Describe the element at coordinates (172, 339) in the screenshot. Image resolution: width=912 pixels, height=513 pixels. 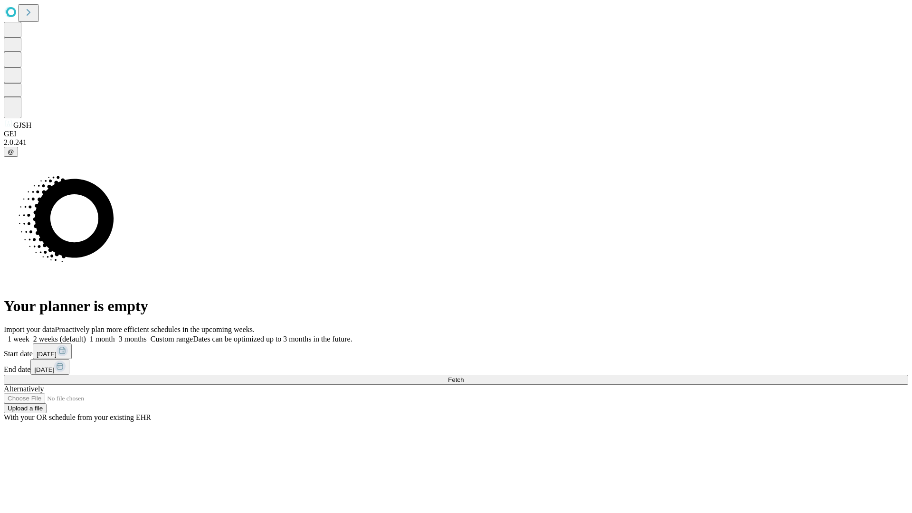
I see `span: Custom range` at that location.